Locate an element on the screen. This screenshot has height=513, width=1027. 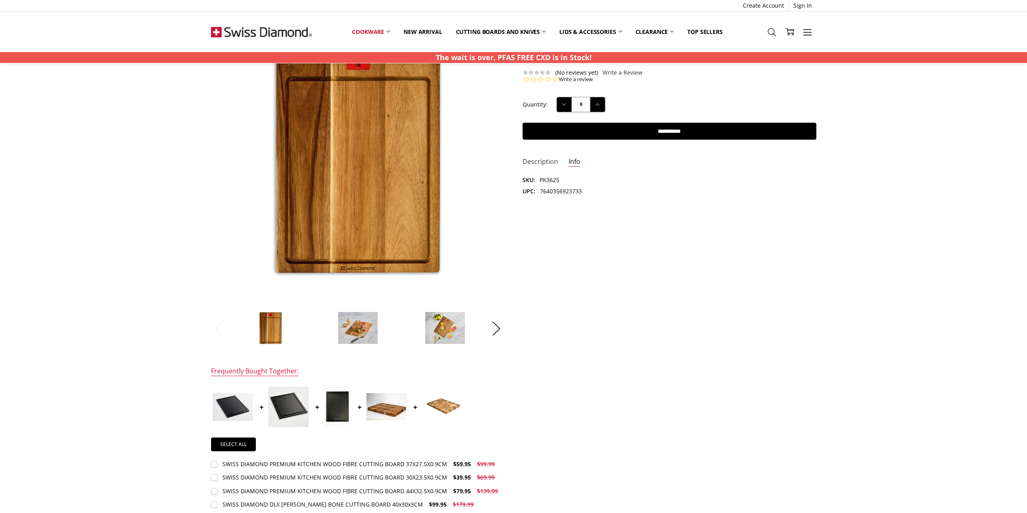
span: $59.95 is located at coordinates (462, 464).